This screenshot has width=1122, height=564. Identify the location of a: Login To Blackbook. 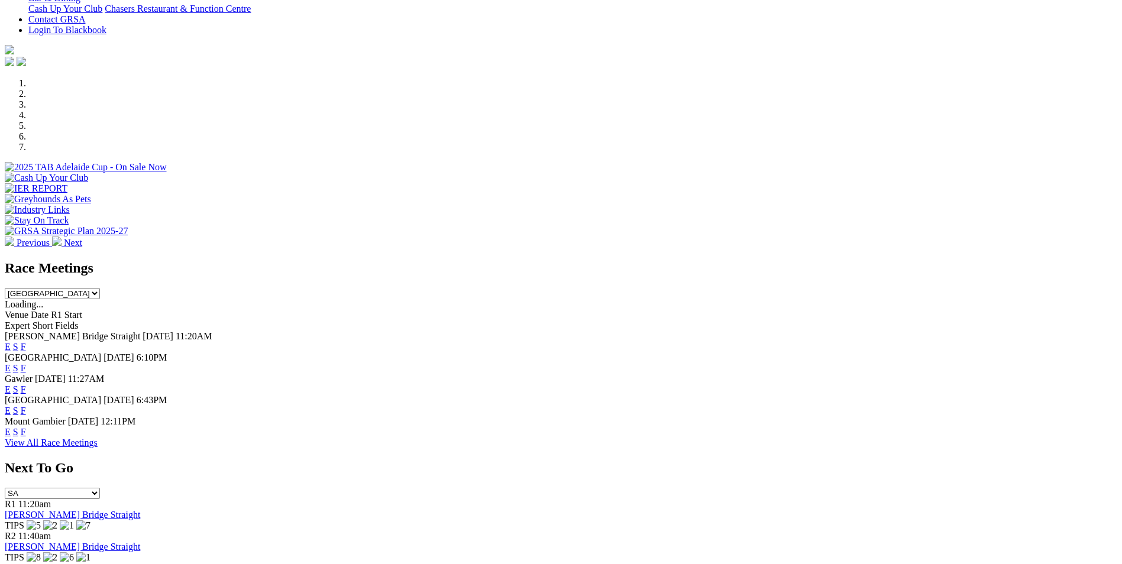
(67, 30).